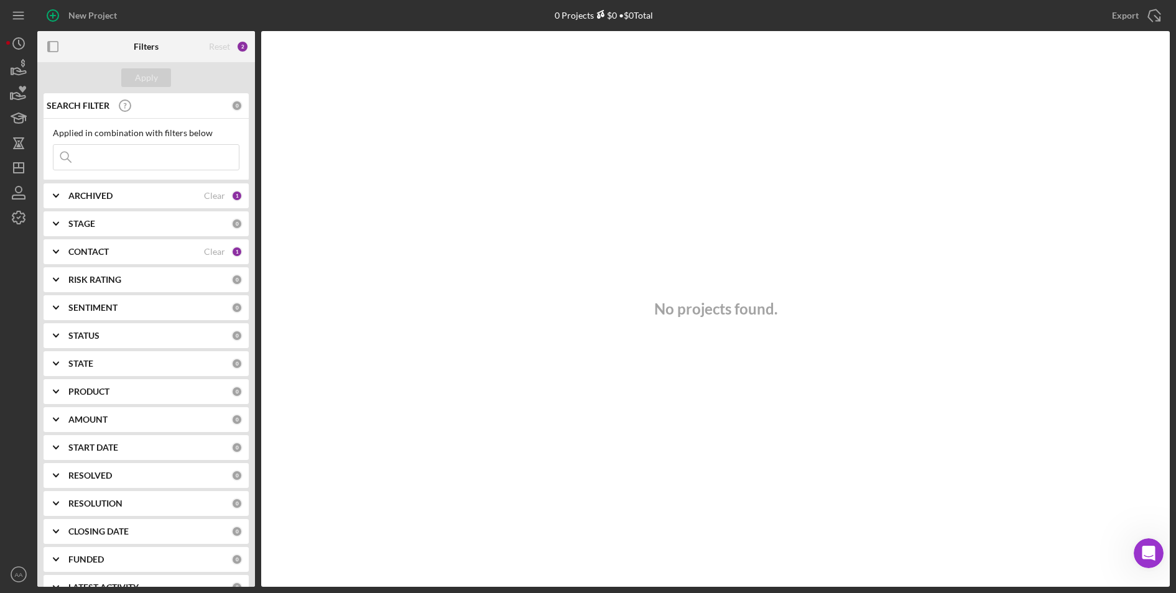 The height and width of the screenshot is (593, 1176). Describe the element at coordinates (81, 364) in the screenshot. I see `b: STATE` at that location.